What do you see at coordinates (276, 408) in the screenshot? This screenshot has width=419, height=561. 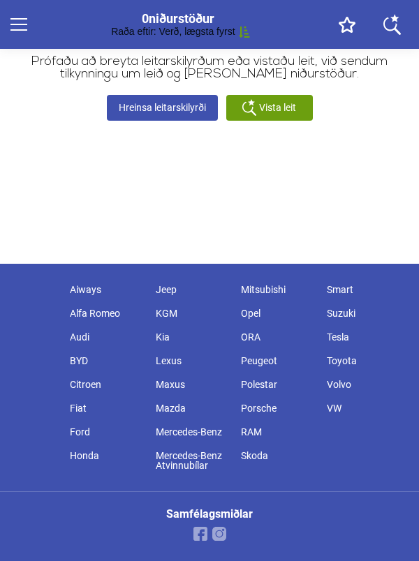 I see `div: Porsche` at bounding box center [276, 408].